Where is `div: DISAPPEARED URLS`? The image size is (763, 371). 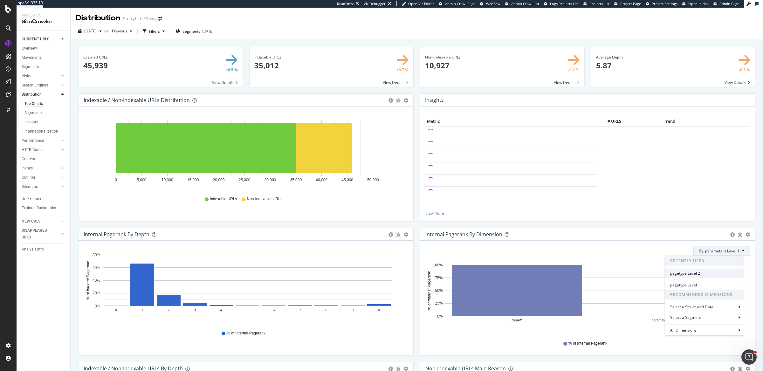
div: DISAPPEARED URLS is located at coordinates (38, 234).